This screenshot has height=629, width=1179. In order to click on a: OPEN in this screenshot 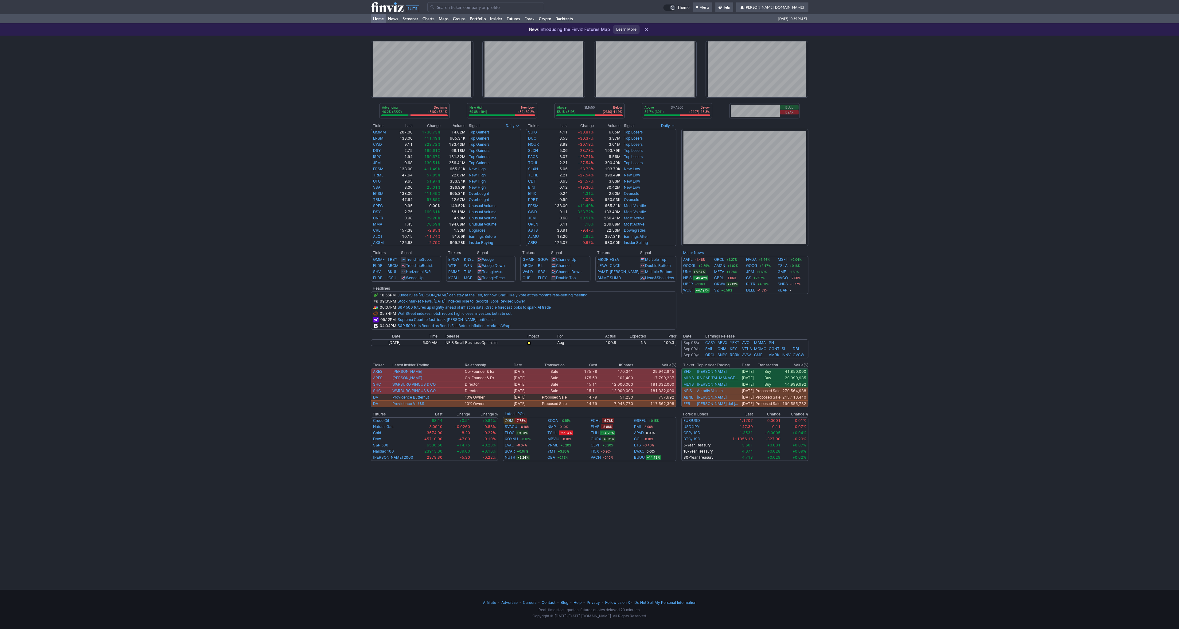, I will do `click(533, 224)`.